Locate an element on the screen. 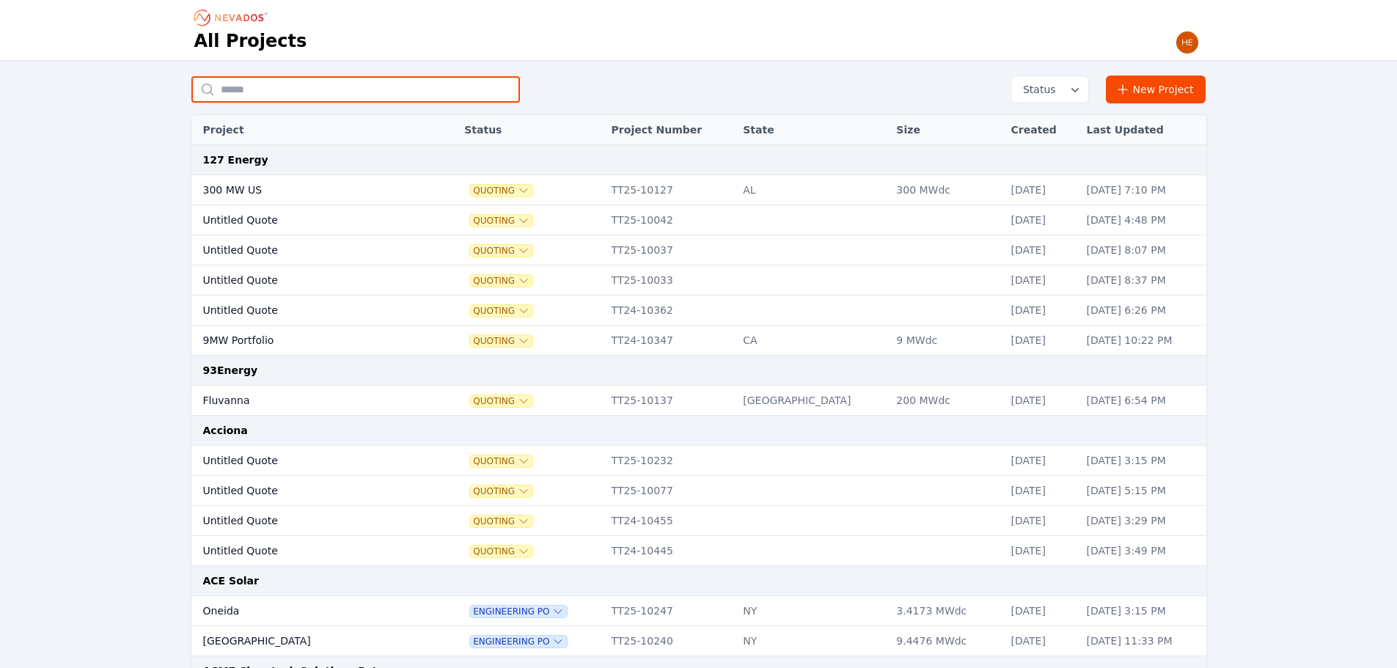  td: 93Energy is located at coordinates (699, 370).